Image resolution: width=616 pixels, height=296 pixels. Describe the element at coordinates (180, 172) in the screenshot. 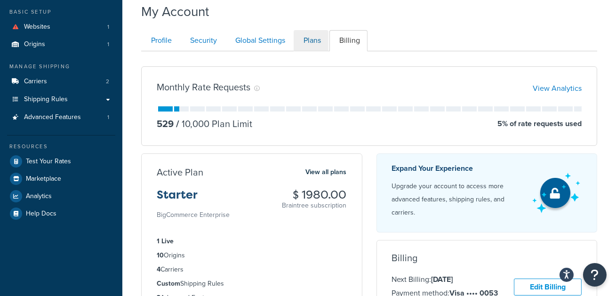

I see `h3: Active Plan` at that location.